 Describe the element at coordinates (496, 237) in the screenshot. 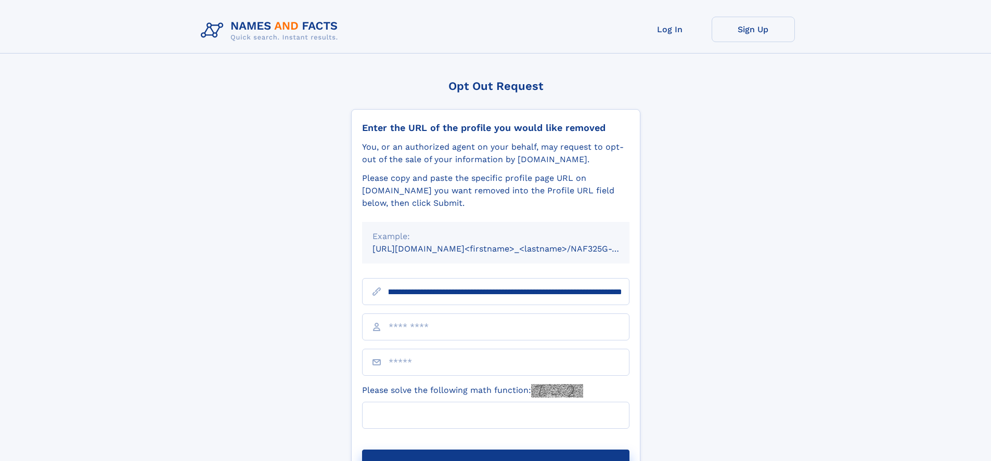

I see `div: Example:` at that location.